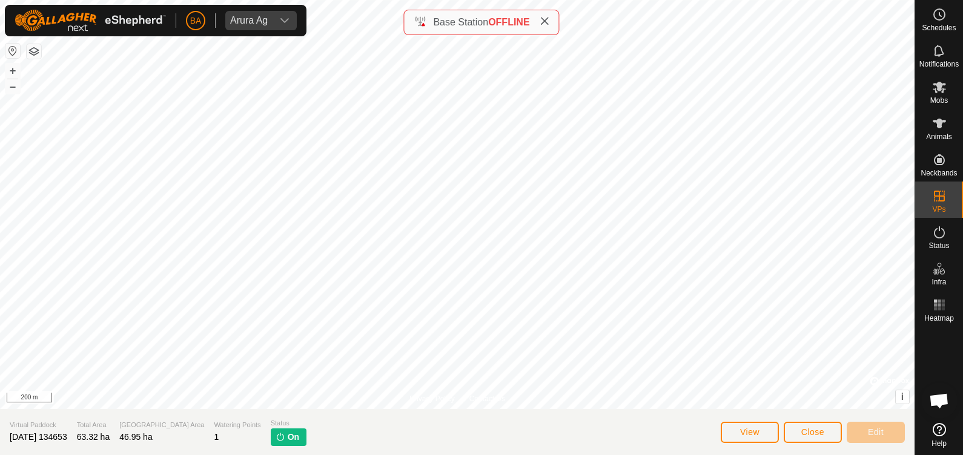 The image size is (963, 455). I want to click on span: Neckbands, so click(939, 173).